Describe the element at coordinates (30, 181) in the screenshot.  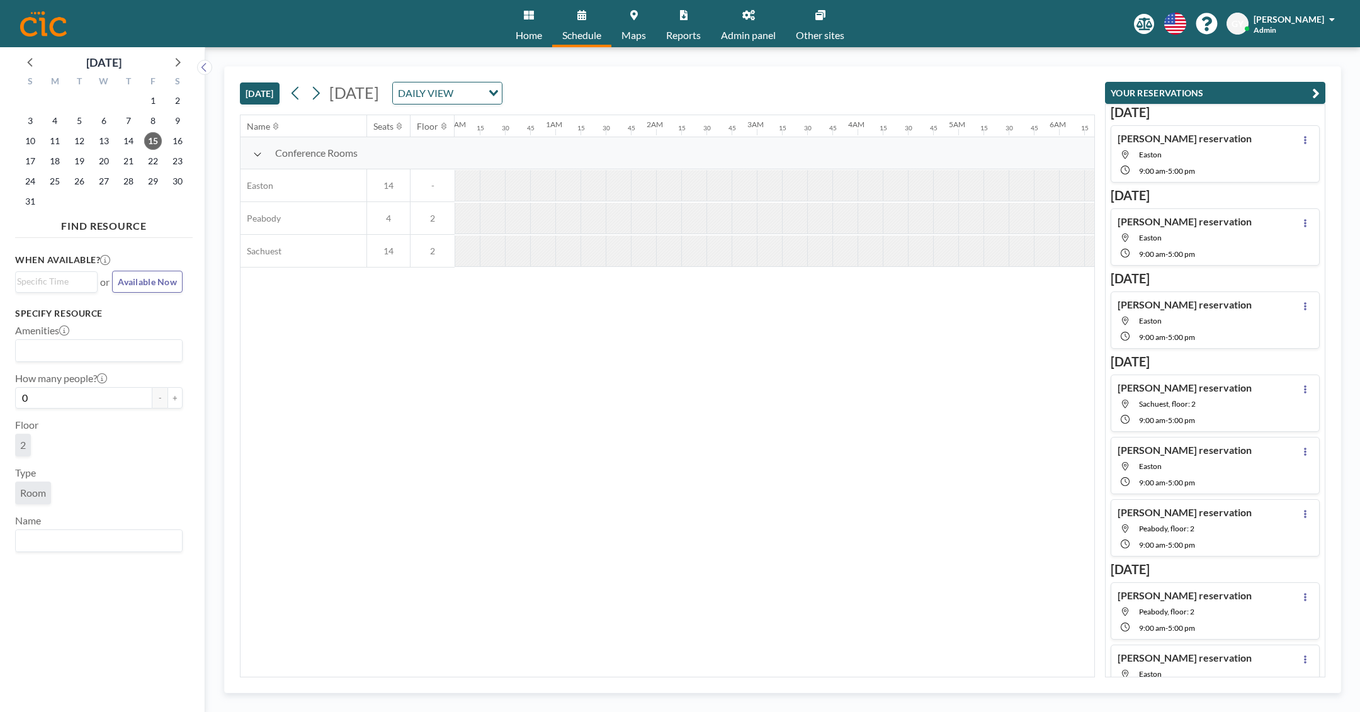
I see `span: Sunday, August 24, 2025` at that location.